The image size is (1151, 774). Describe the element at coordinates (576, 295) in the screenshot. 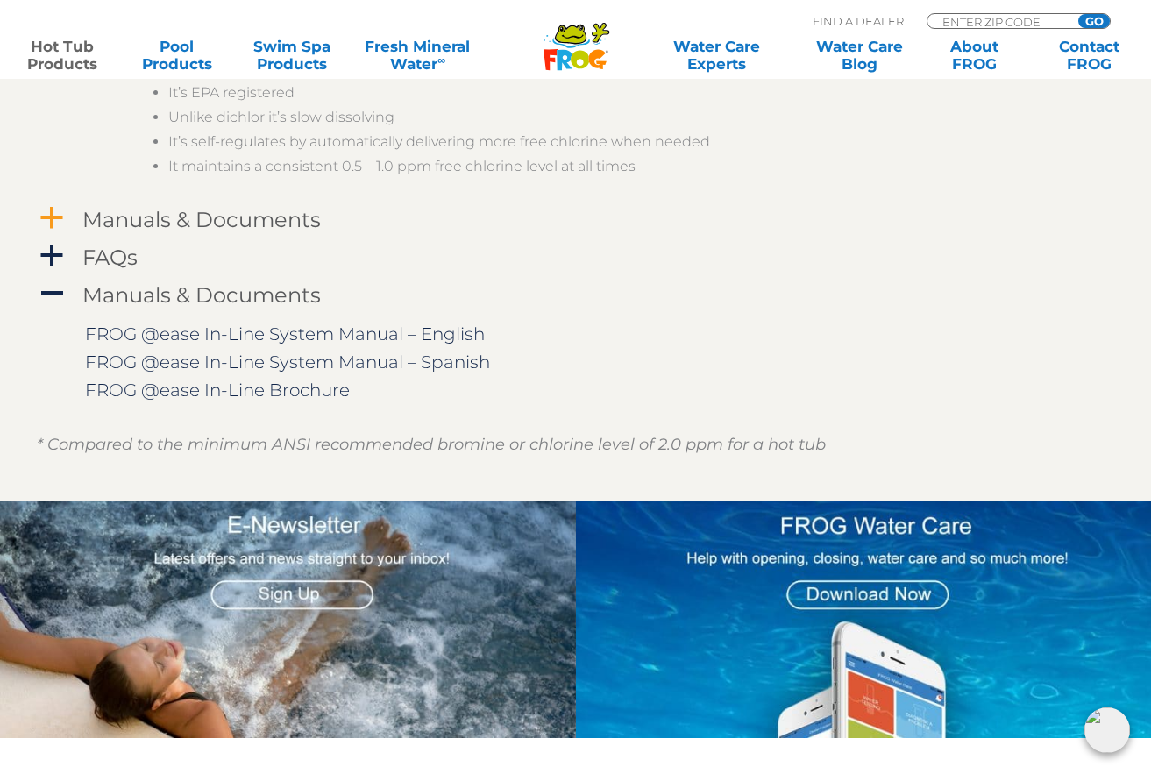

I see `a: A Manuals & Documents` at that location.